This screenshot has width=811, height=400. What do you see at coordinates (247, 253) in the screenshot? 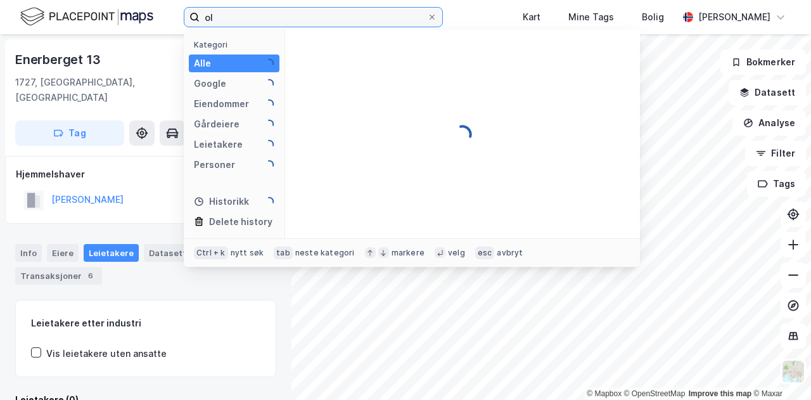
I see `div: nytt søk` at bounding box center [247, 253].